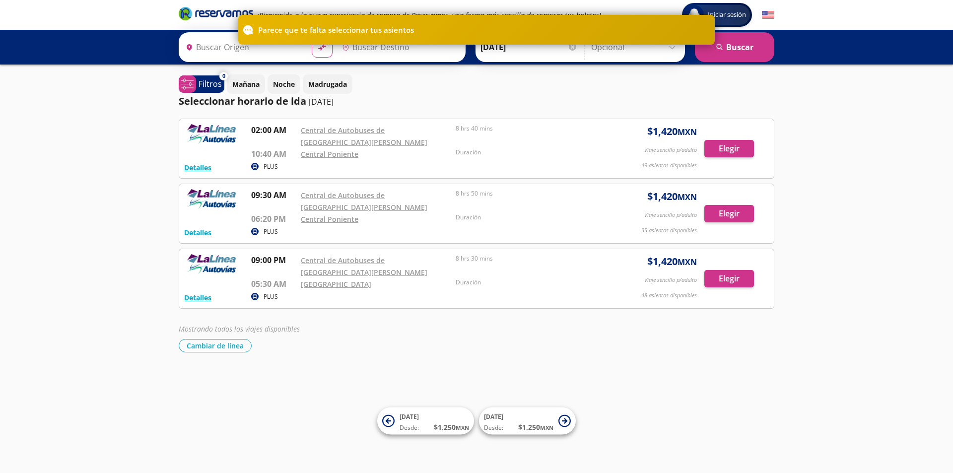 This screenshot has height=473, width=953. Describe the element at coordinates (284, 84) in the screenshot. I see `button: Noche` at that location.